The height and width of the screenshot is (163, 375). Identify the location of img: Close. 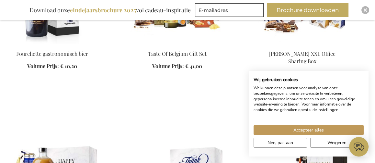
(366, 10).